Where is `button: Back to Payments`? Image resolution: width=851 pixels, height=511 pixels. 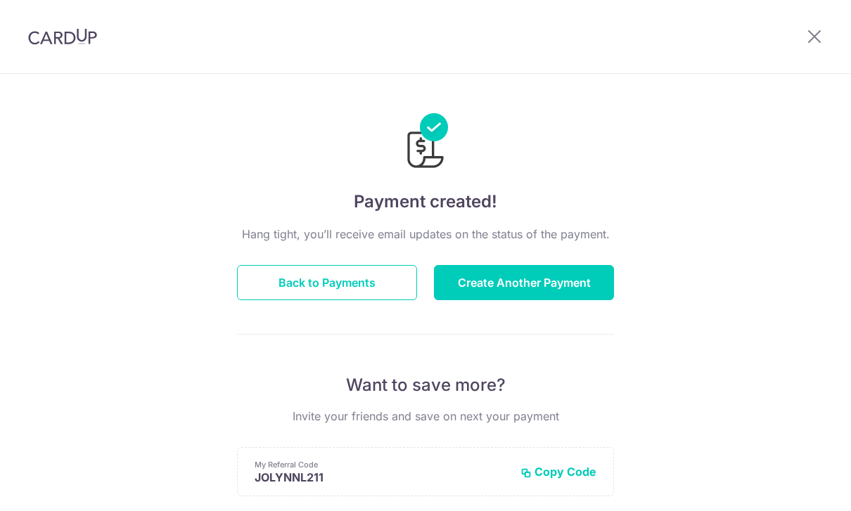
button: Back to Payments is located at coordinates (327, 283).